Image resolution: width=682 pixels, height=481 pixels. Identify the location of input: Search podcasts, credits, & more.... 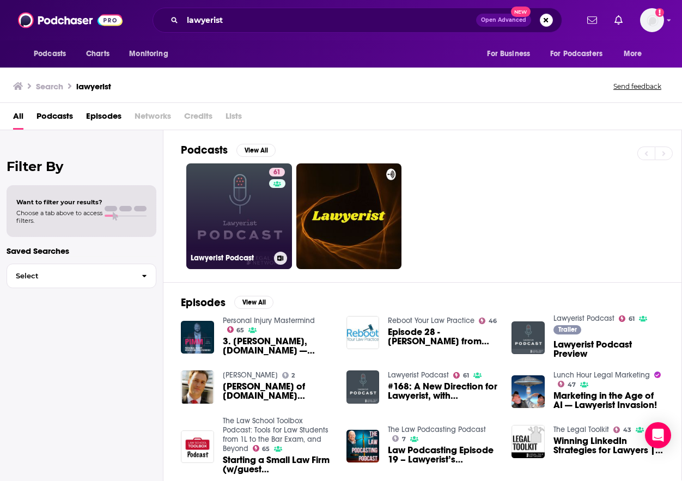
(329, 20).